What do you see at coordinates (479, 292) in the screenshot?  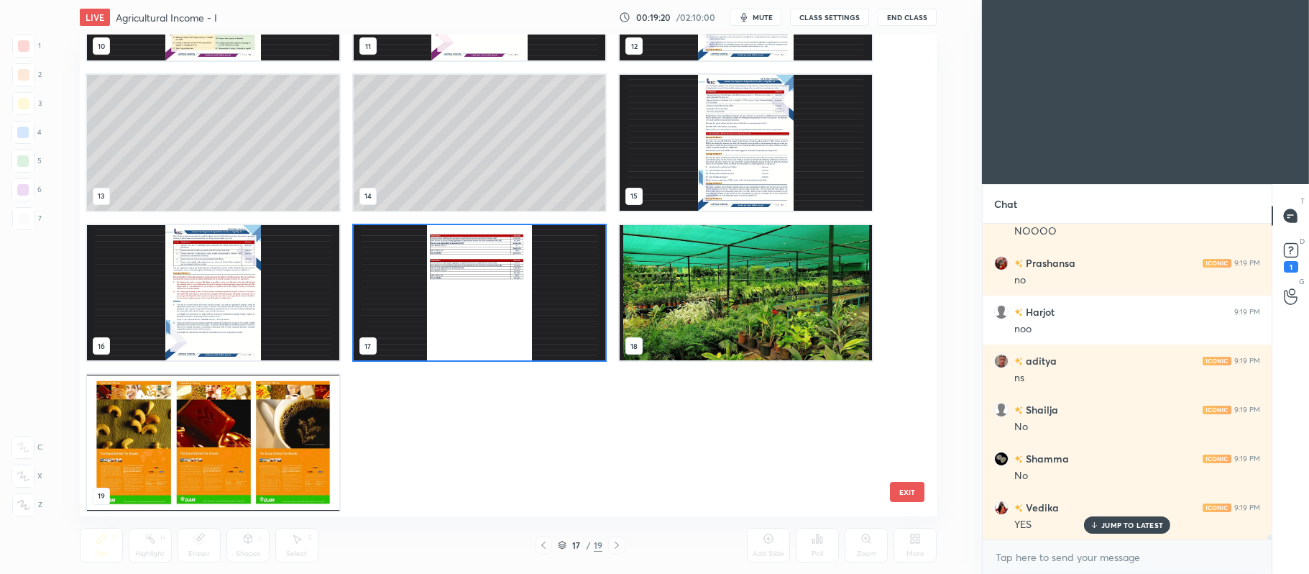 I see `img: 175700001246LVF6.pdf` at bounding box center [479, 292].